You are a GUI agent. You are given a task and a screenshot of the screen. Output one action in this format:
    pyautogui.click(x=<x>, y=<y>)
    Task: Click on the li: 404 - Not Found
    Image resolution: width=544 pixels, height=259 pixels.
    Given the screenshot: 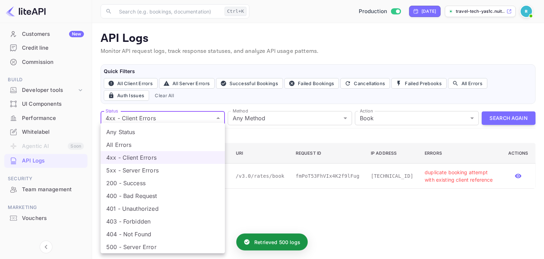 What is the action you would take?
    pyautogui.click(x=163, y=234)
    